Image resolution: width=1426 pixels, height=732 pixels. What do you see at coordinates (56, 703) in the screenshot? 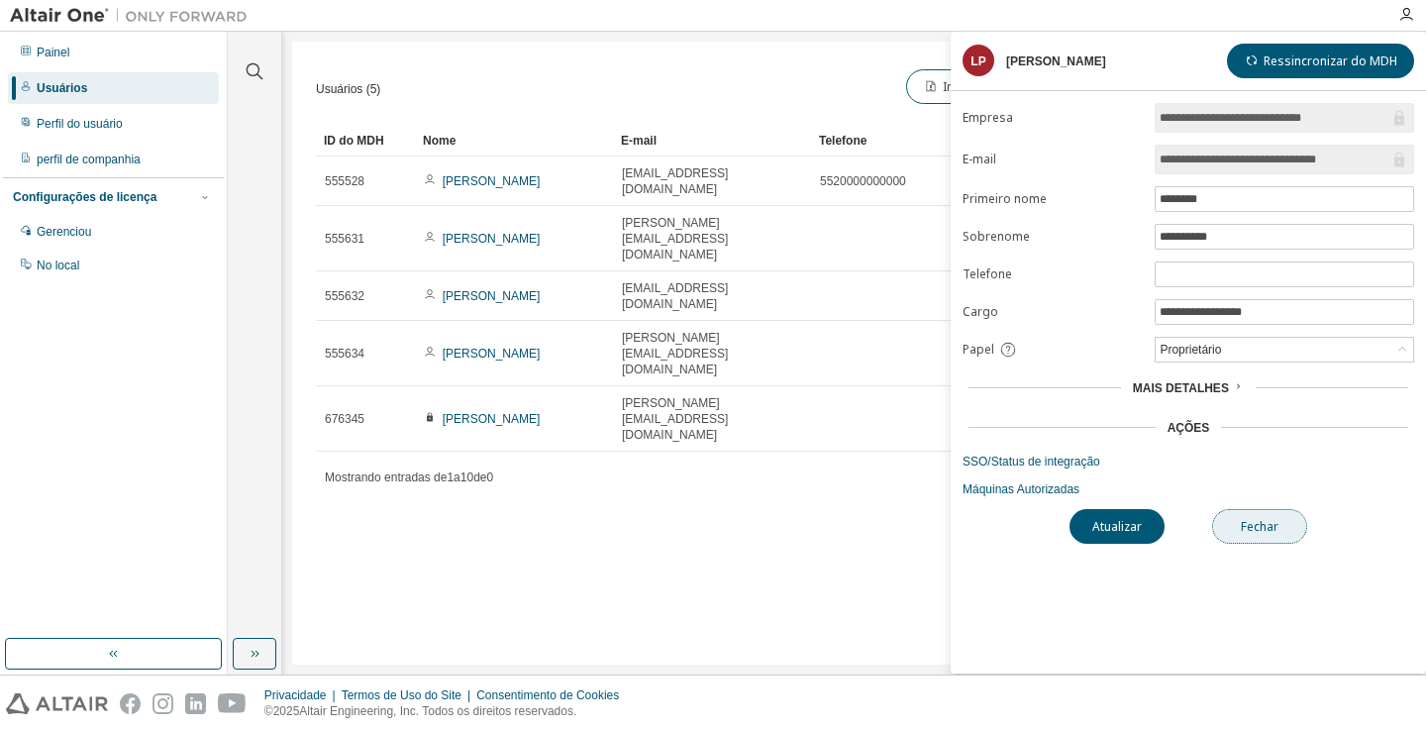
I see `img: altair_logo.svg` at bounding box center [56, 703].